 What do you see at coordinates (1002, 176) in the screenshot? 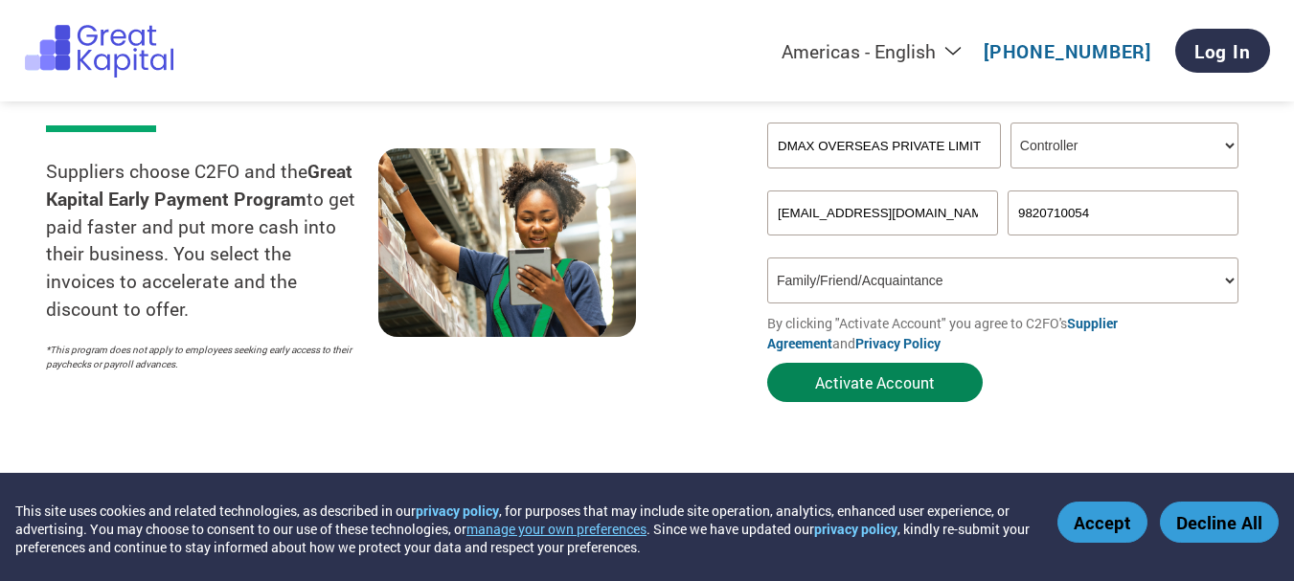
I see `div: Invalid company name or company name is too long` at bounding box center [1002, 176].